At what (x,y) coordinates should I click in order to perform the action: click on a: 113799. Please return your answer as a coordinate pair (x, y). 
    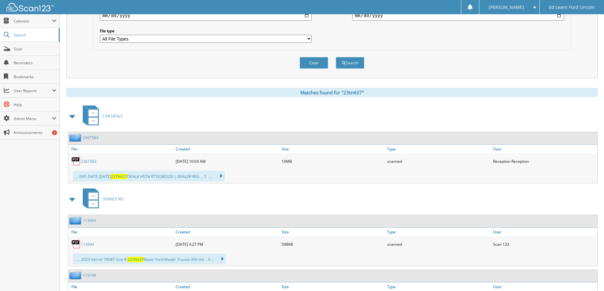
    Looking at the image, I should click on (89, 275).